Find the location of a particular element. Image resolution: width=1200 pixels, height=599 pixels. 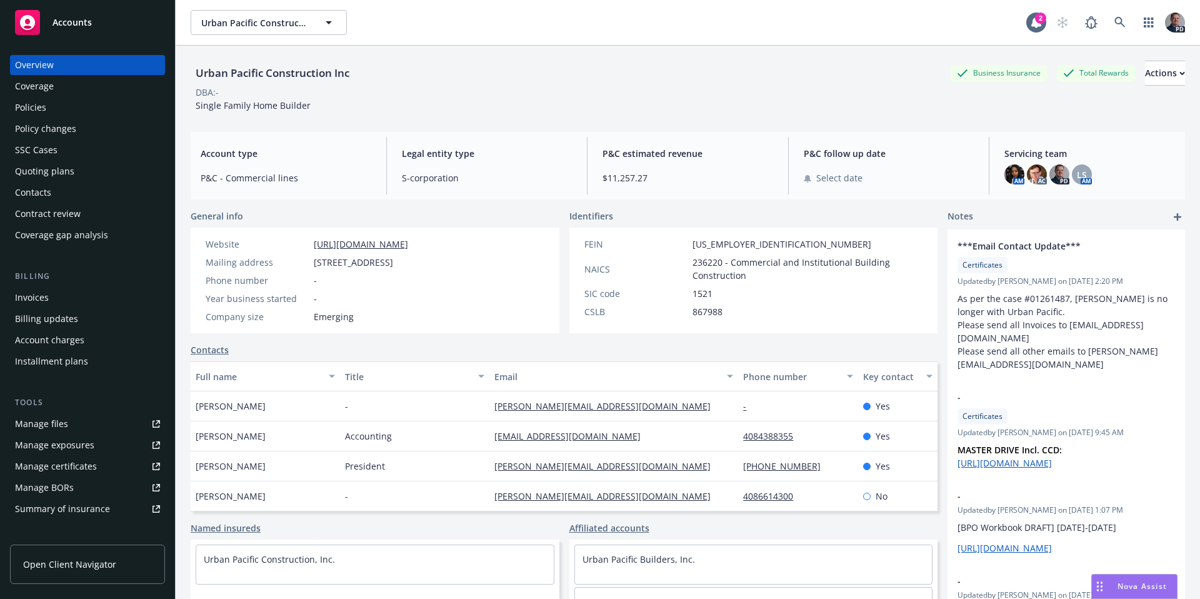

button: Urban Pacific Construction Inc is located at coordinates (269, 23).